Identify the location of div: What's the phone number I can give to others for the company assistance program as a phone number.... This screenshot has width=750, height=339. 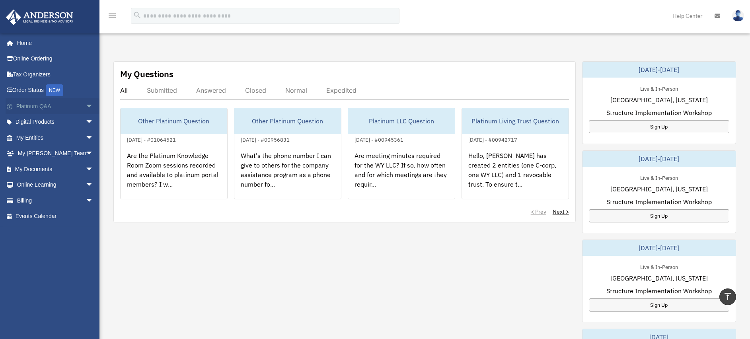
(287, 175).